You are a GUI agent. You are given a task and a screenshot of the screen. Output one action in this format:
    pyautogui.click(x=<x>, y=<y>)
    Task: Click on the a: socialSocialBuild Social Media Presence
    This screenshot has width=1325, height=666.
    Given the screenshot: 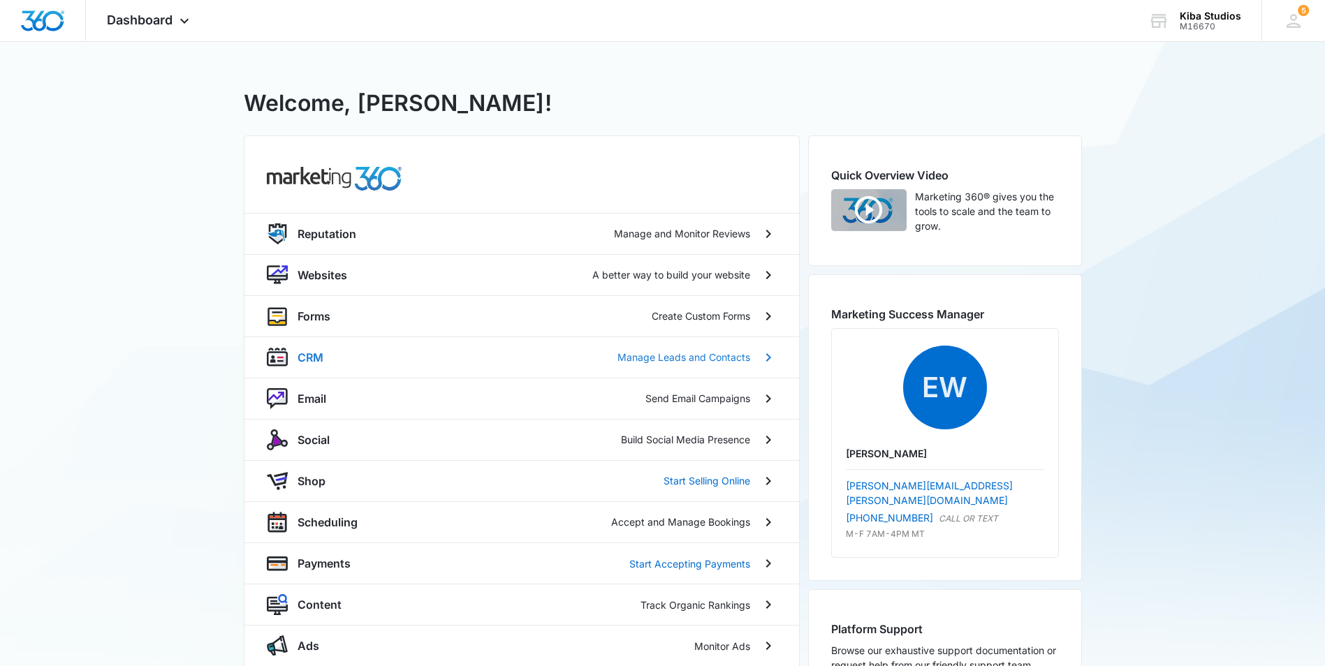 What is the action you would take?
    pyautogui.click(x=522, y=439)
    